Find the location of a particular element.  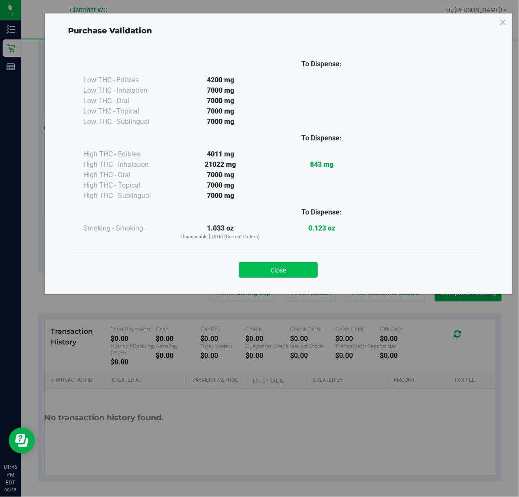

strong: 843 mg is located at coordinates (321, 164).